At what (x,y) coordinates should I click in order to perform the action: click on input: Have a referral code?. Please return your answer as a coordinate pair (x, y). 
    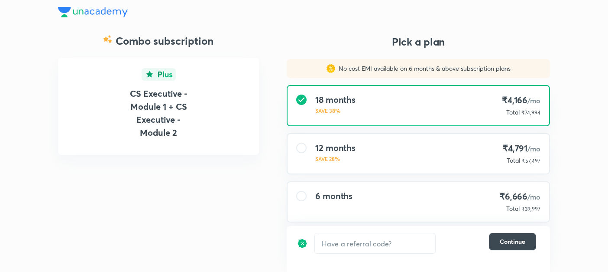
    Looking at the image, I should click on (375, 243).